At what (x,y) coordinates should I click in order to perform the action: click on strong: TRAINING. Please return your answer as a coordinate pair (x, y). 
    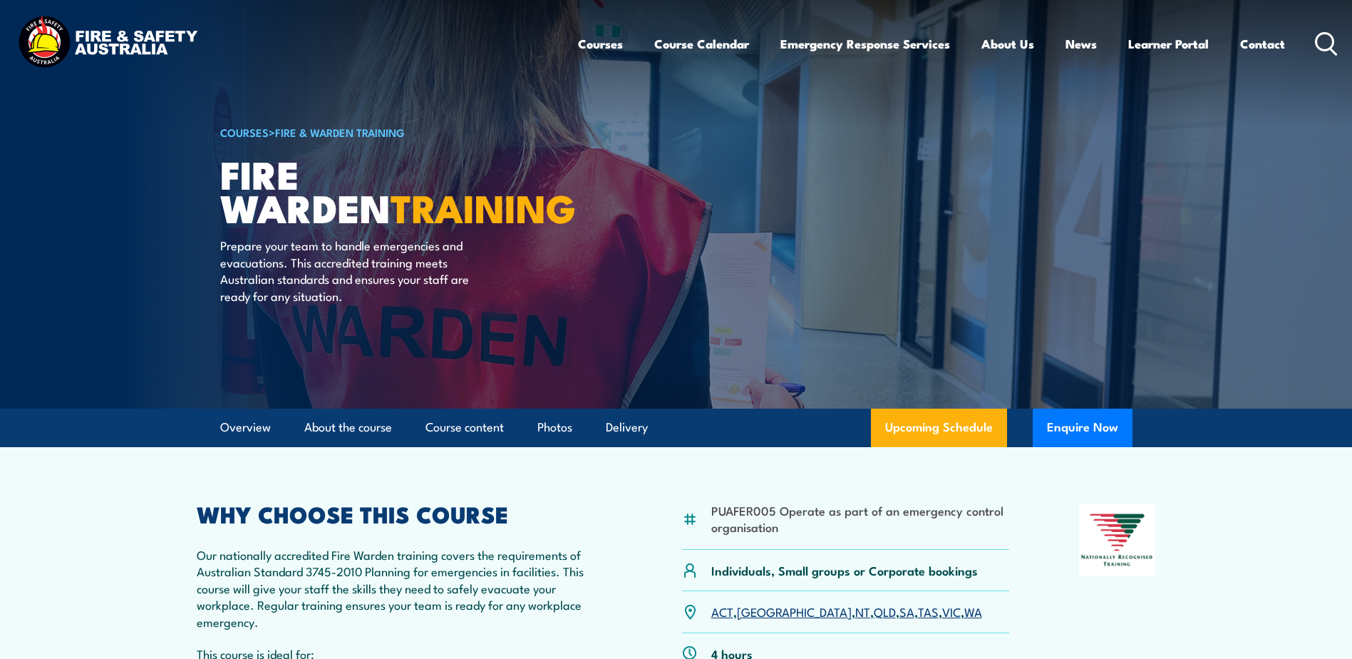
    Looking at the image, I should click on (483, 206).